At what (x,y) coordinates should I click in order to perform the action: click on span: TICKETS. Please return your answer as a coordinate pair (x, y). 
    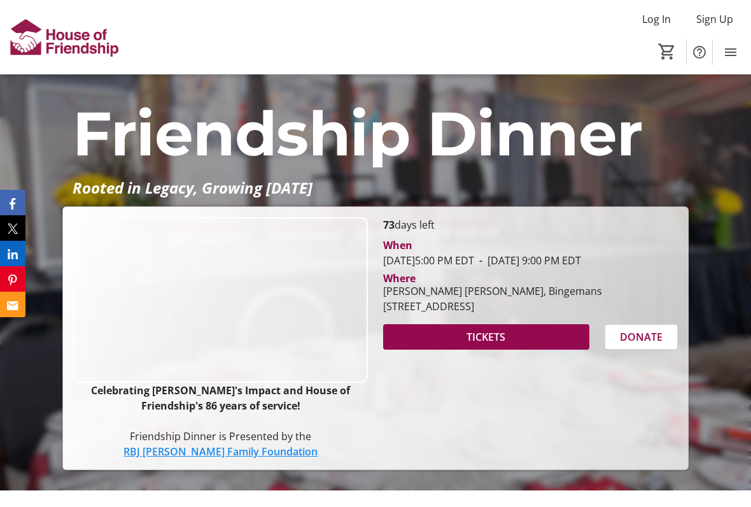
    Looking at the image, I should click on (486, 337).